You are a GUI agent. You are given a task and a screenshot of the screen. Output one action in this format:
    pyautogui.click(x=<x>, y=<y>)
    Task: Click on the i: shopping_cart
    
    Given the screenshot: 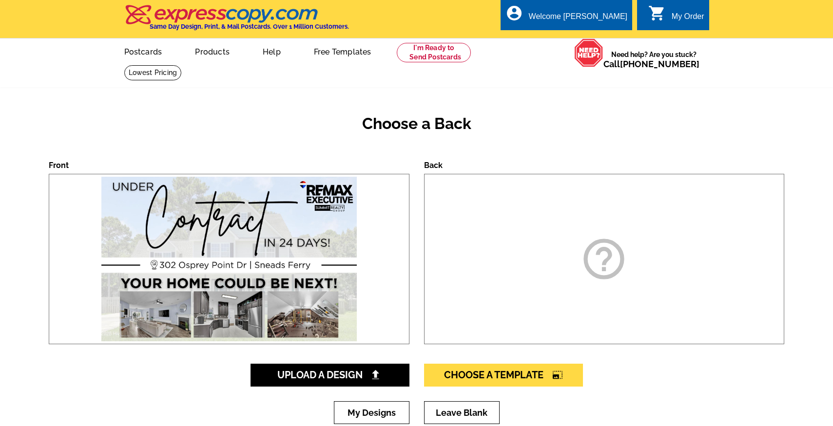 What is the action you would take?
    pyautogui.click(x=657, y=13)
    